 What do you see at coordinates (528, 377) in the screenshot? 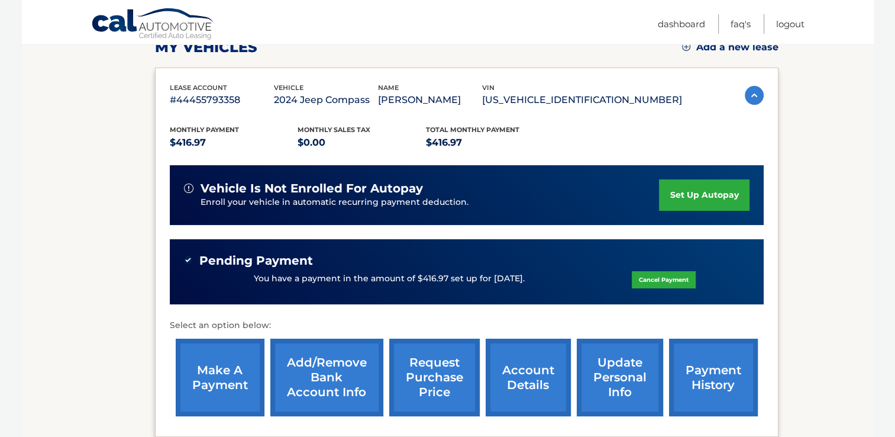
I see `a: account details` at bounding box center [528, 377].